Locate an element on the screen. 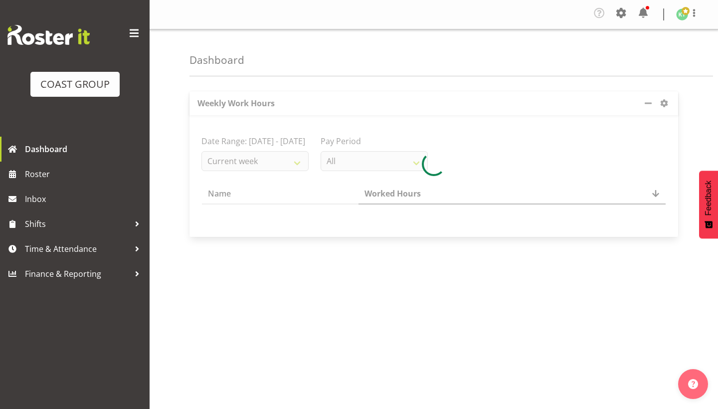 The width and height of the screenshot is (718, 409). span: Shifts is located at coordinates (77, 224).